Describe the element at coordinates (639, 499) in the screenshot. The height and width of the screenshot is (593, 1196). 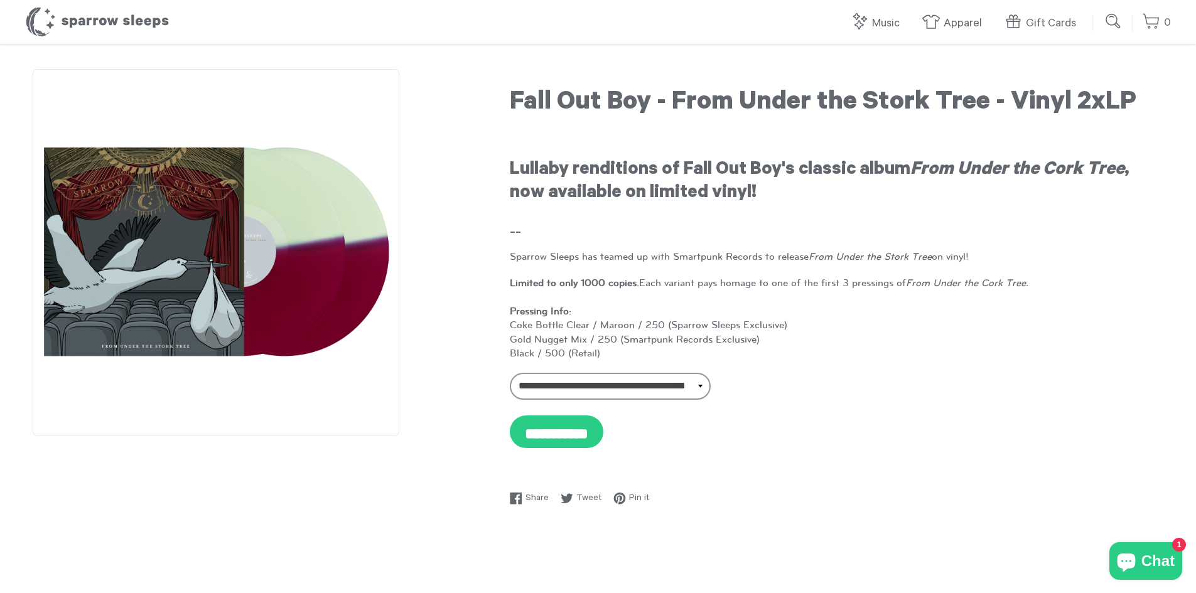
I see `span: Pin it` at that location.